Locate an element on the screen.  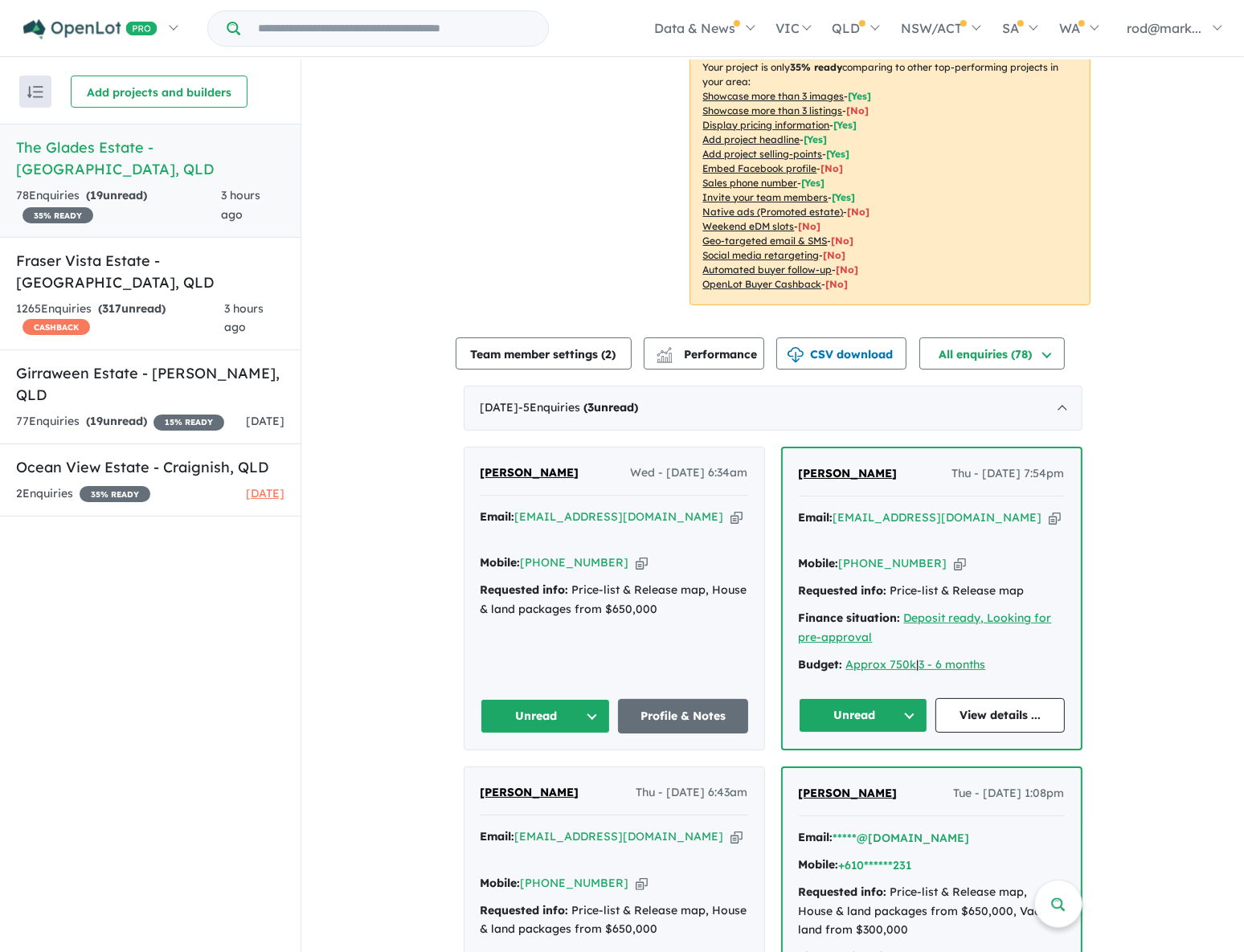
u: Native ads (Promoted estate) is located at coordinates (773, 212).